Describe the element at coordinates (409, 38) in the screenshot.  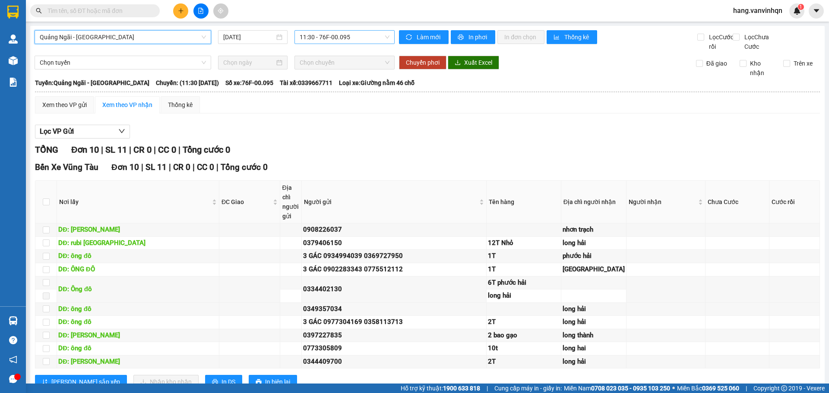
I see `span: sync` at that location.